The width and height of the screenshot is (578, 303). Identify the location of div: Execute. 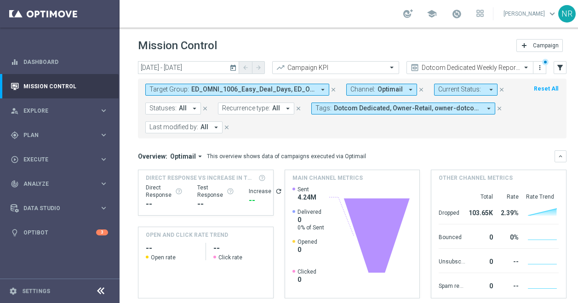
(55, 160).